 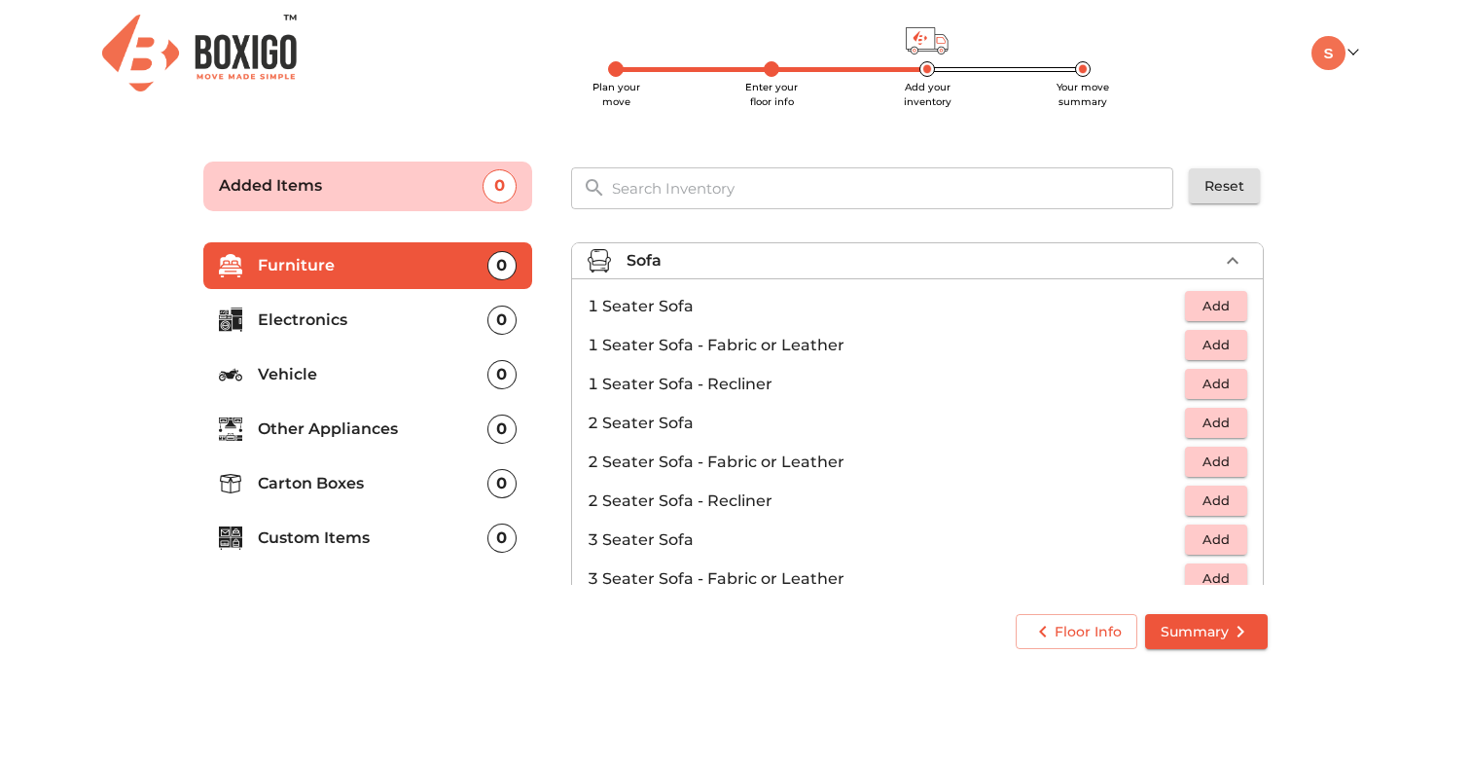 What do you see at coordinates (373, 538) in the screenshot?
I see `p: Custom Items` at bounding box center [373, 538].